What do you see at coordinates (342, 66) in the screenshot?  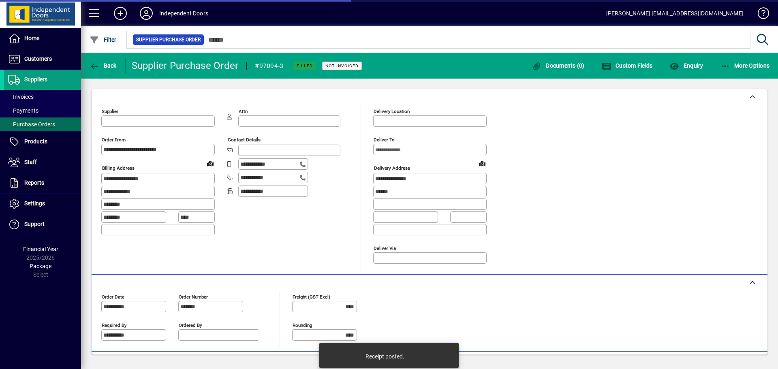 I see `span: Not Invoiced` at bounding box center [342, 66].